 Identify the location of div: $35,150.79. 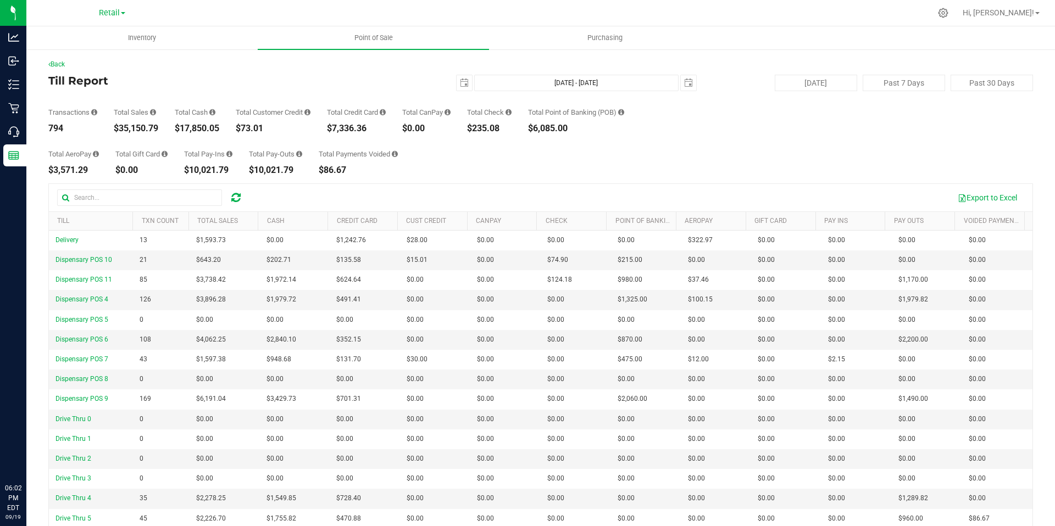
(136, 129).